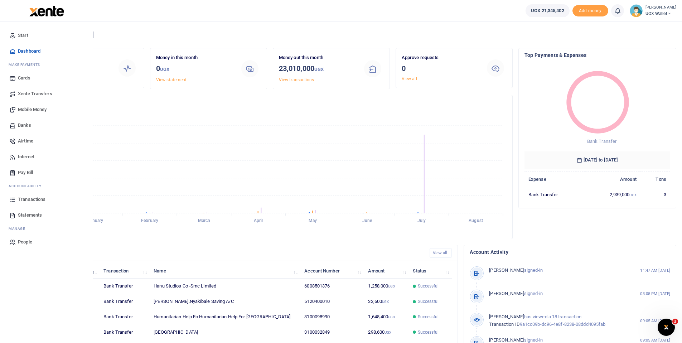 This screenshot has width=682, height=343. I want to click on td: 2,939,000, so click(612, 194).